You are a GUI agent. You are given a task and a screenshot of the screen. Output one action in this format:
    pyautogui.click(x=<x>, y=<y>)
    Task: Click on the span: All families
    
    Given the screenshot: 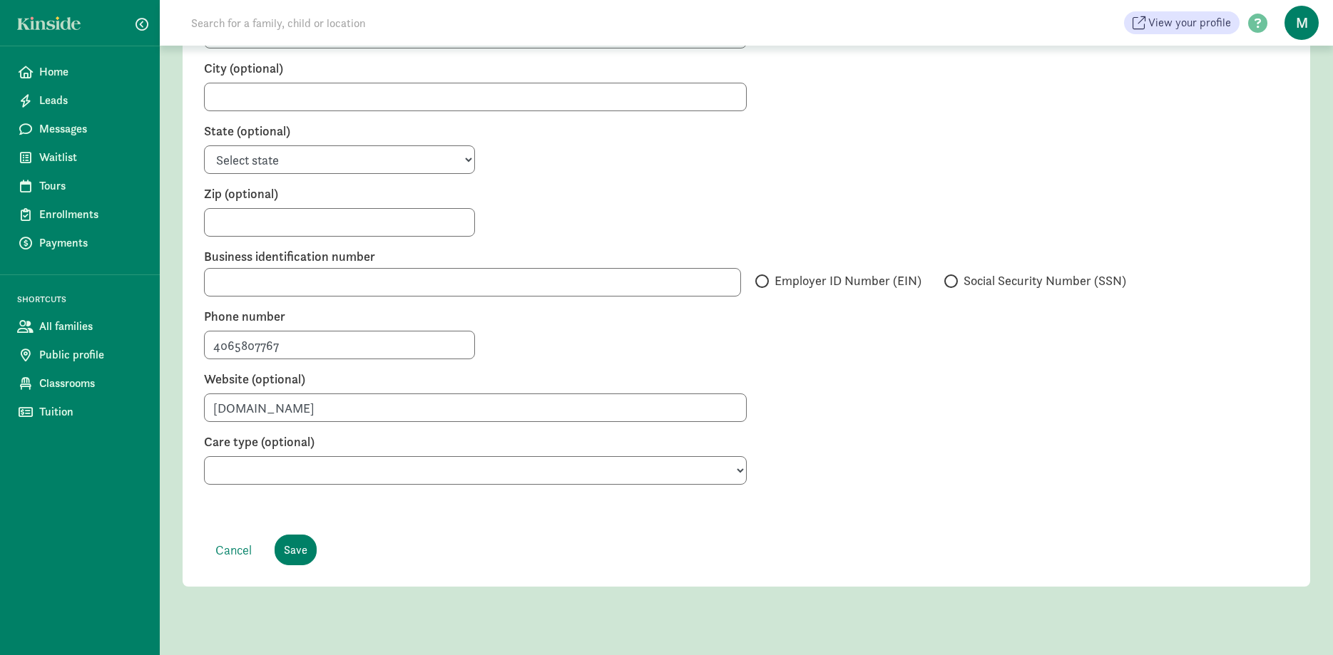 What is the action you would take?
    pyautogui.click(x=91, y=327)
    